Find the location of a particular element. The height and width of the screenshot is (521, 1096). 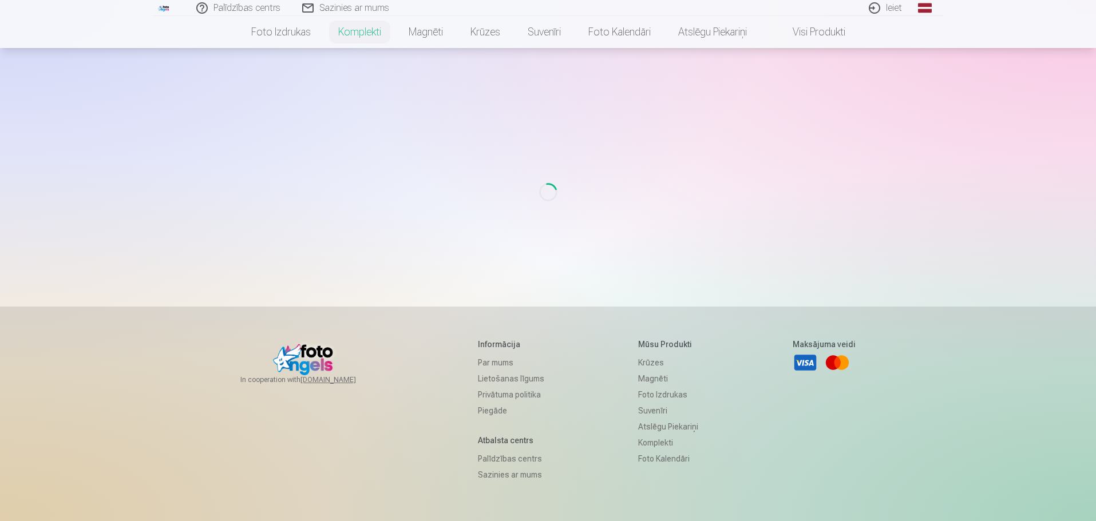

h5: Maksājuma veidi is located at coordinates (824, 345).